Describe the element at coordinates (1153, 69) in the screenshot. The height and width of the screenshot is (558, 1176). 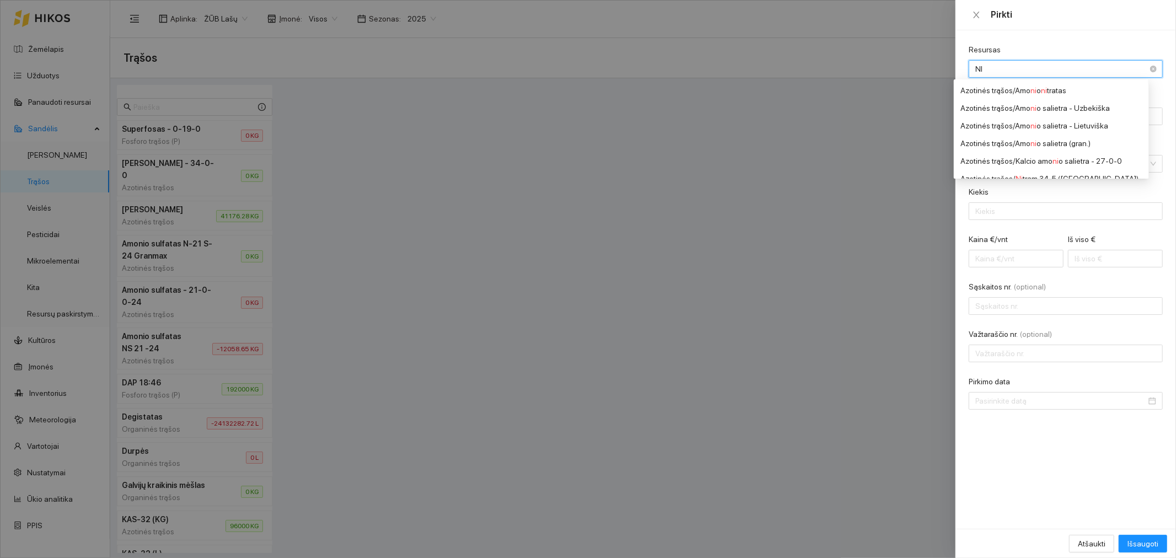
I see `span: close-circle` at that location.